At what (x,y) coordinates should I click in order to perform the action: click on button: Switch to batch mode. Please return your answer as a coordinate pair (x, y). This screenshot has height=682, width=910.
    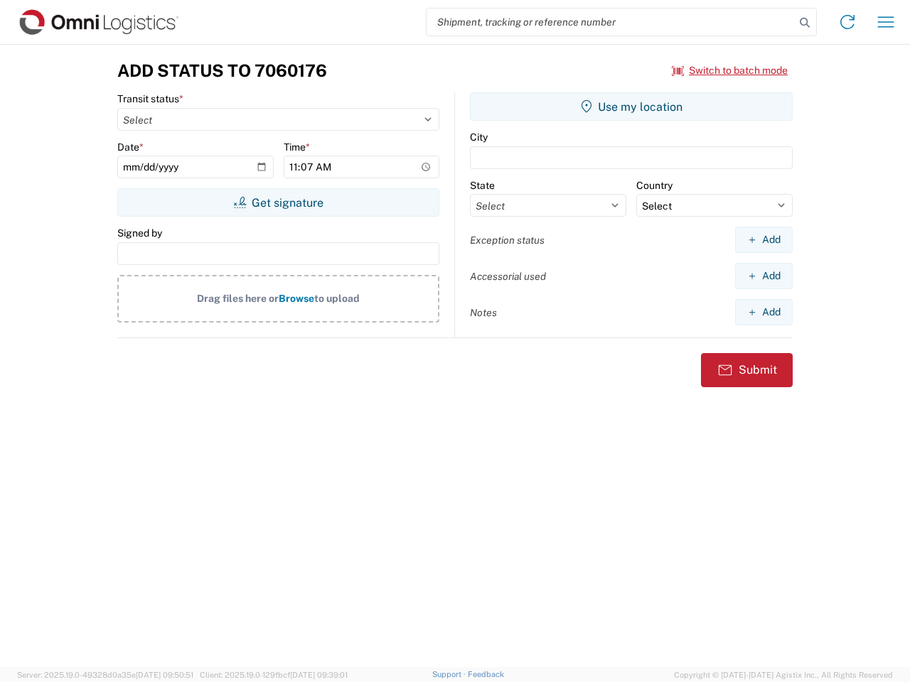
    Looking at the image, I should click on (729, 70).